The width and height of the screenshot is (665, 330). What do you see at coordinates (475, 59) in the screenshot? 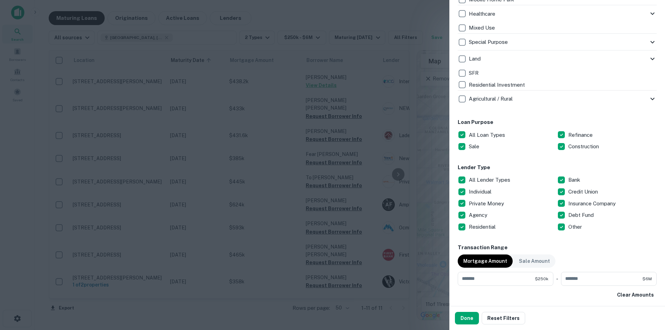
I see `p: Land` at bounding box center [475, 59].